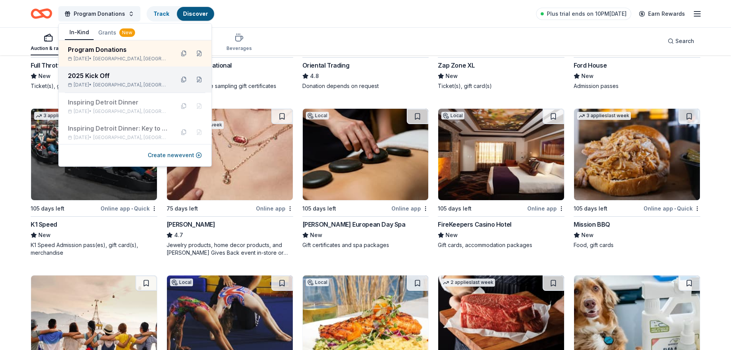 The image size is (731, 350). Describe the element at coordinates (326, 65) in the screenshot. I see `div: Oriental Trading` at that location.